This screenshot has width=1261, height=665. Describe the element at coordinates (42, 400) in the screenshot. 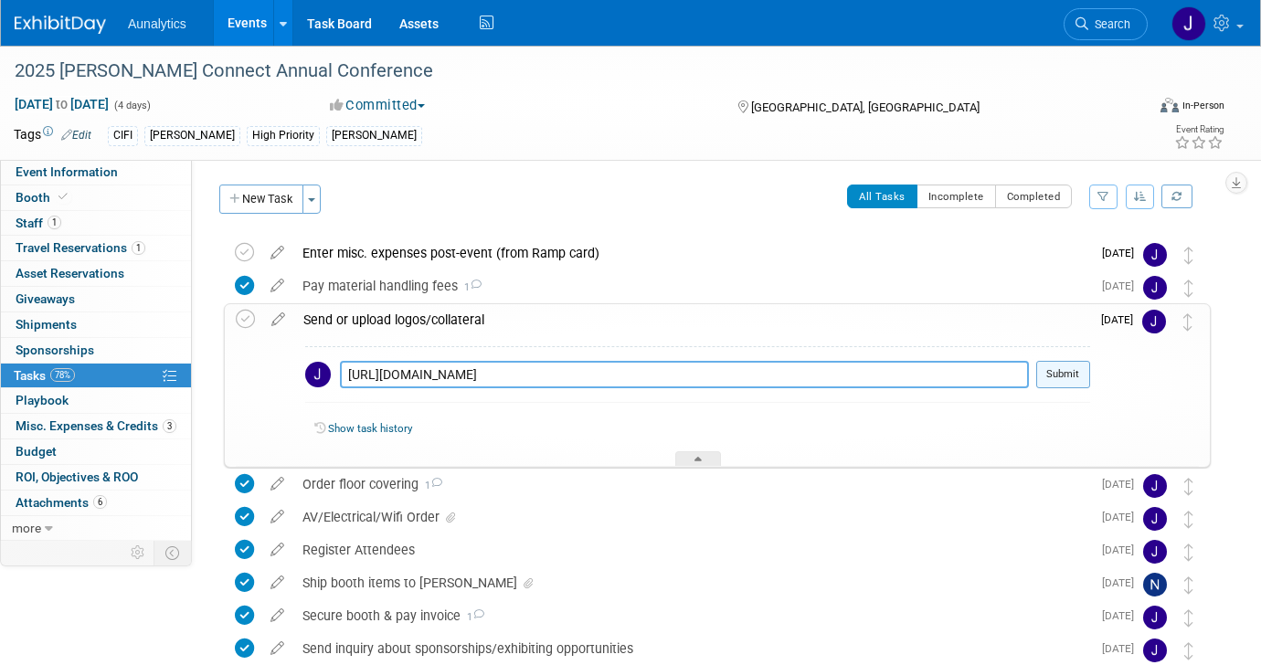

I see `span: Playbook` at that location.